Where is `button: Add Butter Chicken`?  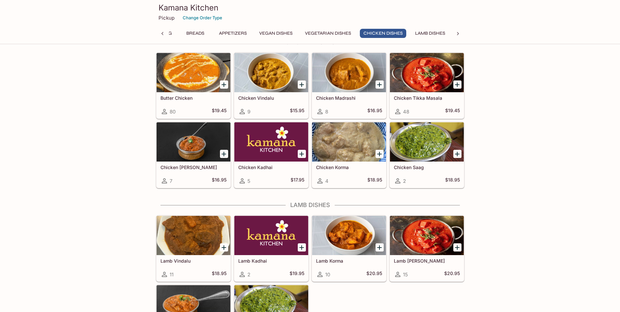
button: Add Butter Chicken is located at coordinates (224, 84).